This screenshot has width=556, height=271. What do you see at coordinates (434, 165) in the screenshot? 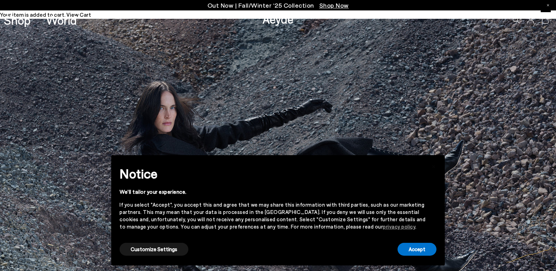
I see `button: Close this notice` at bounding box center [434, 165].